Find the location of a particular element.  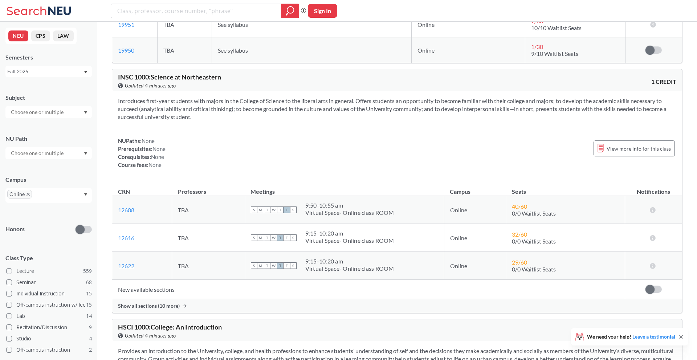

div: Show all sections (10 more) is located at coordinates (397, 306).